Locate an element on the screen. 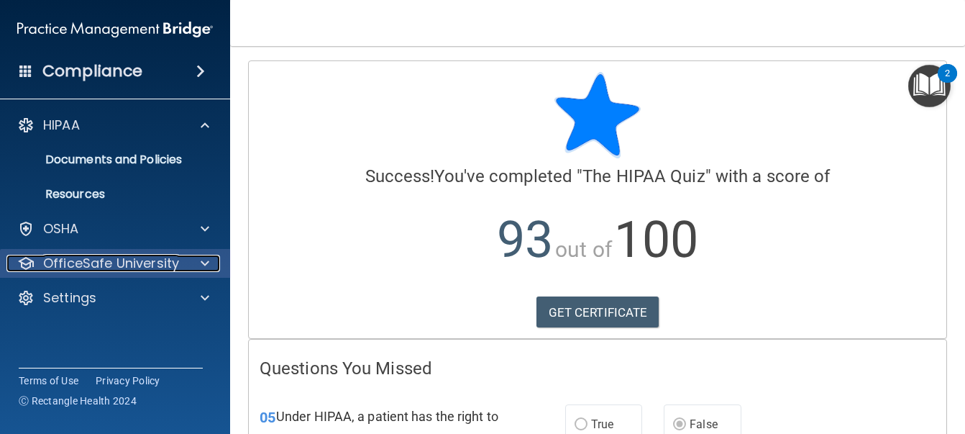 The image size is (965, 434). p: Settings is located at coordinates (70, 298).